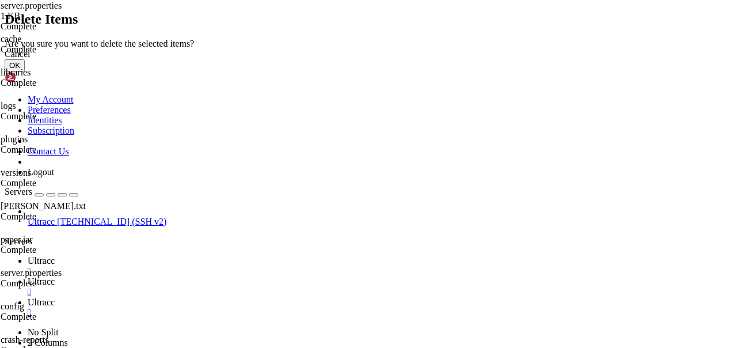 The height and width of the screenshot is (348, 737). What do you see at coordinates (295, 124) in the screenshot?
I see `x-row: Error: Invalid or corrupt jarfile spigot-1.21.8.jar` at bounding box center [295, 124].